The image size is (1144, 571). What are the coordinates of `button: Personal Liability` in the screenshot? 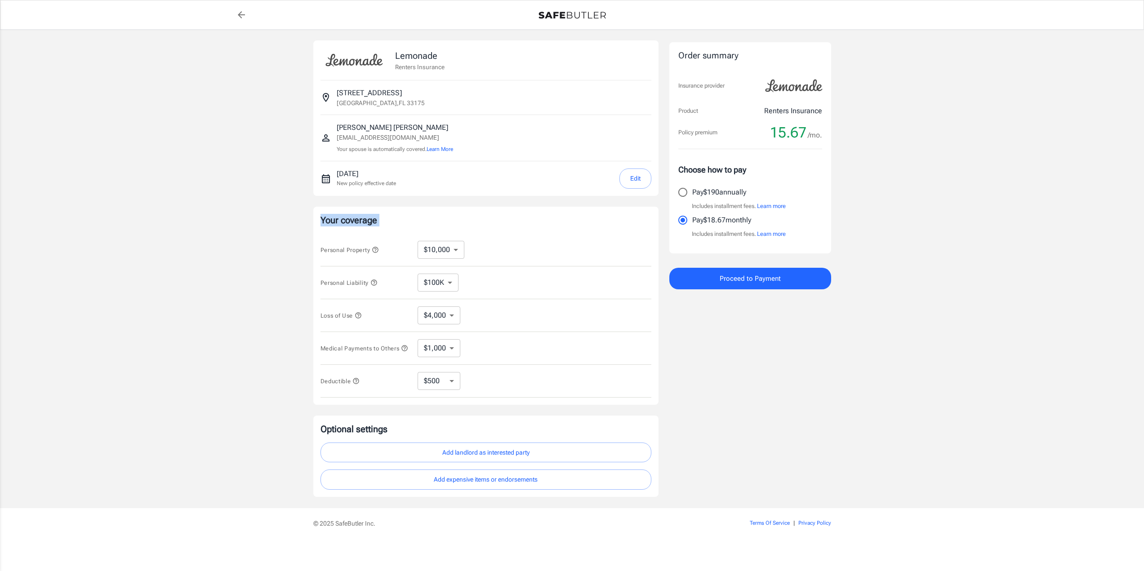 It's located at (349, 283).